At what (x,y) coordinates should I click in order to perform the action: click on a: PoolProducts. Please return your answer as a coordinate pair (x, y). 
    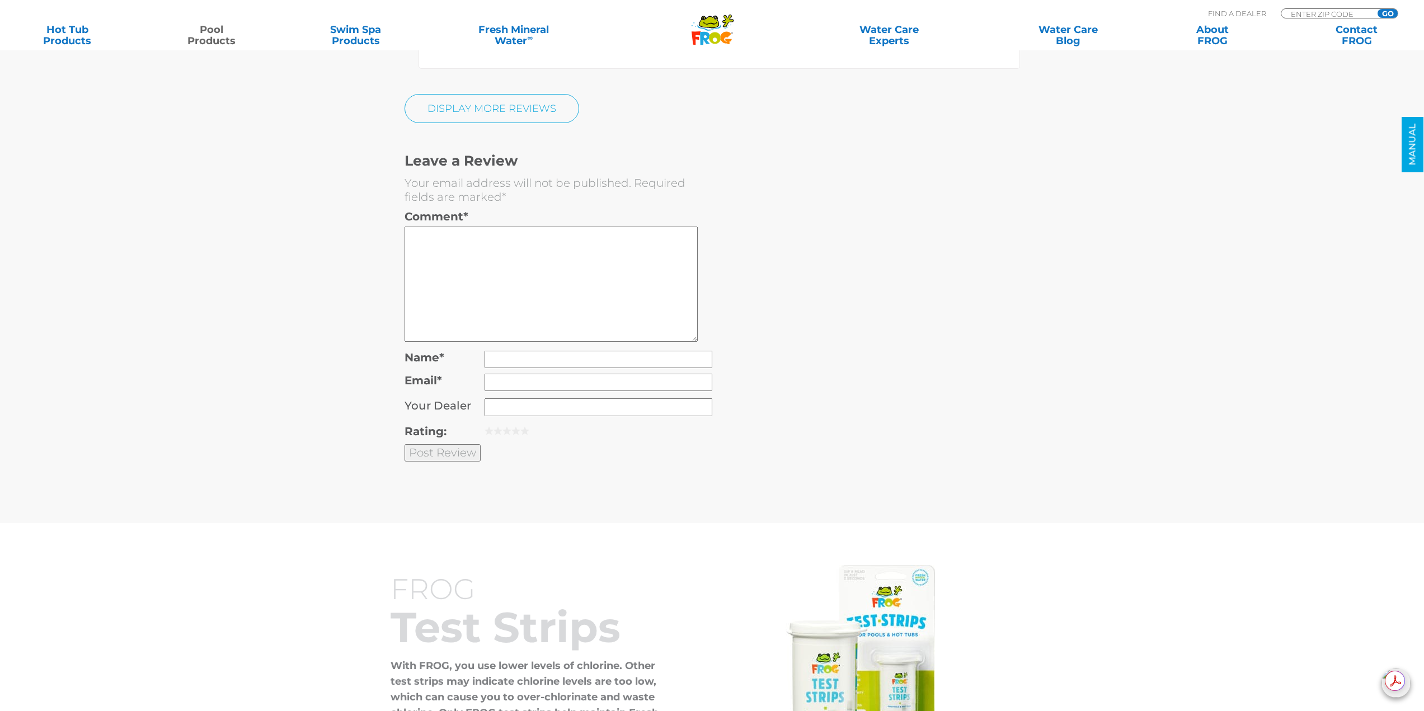
    Looking at the image, I should click on (212, 35).